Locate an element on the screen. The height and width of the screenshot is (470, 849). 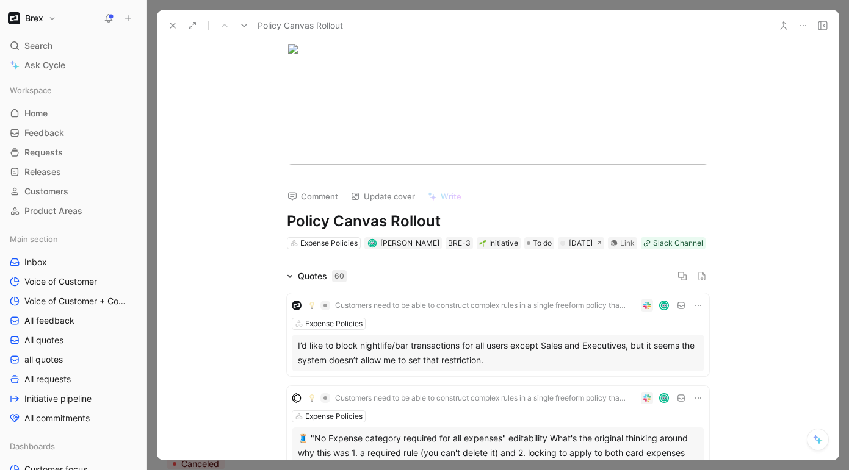
div: Dashboards is located at coordinates (73, 447).